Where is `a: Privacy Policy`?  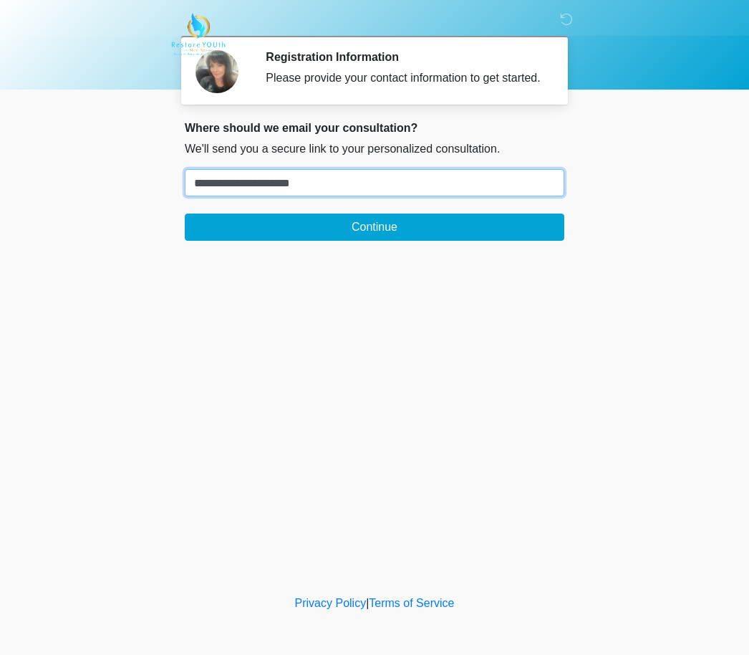
a: Privacy Policy is located at coordinates (331, 603).